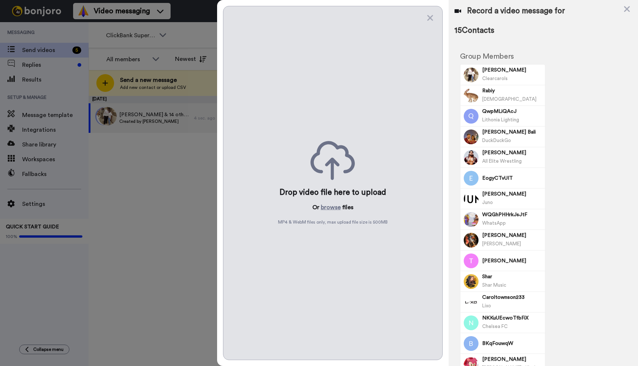 The image size is (638, 366). Describe the element at coordinates (495, 326) in the screenshot. I see `span: Chelsea FC` at that location.